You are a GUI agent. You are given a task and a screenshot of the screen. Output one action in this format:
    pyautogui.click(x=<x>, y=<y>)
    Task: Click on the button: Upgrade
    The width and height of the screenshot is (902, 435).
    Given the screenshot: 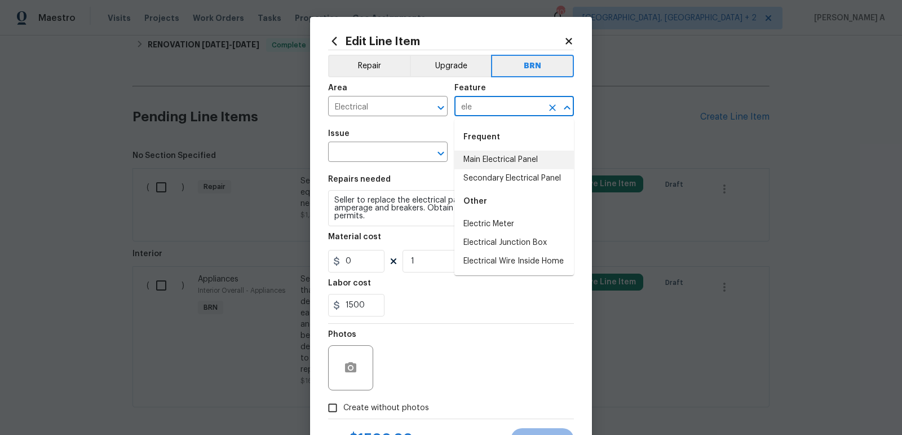 What is the action you would take?
    pyautogui.click(x=451, y=66)
    